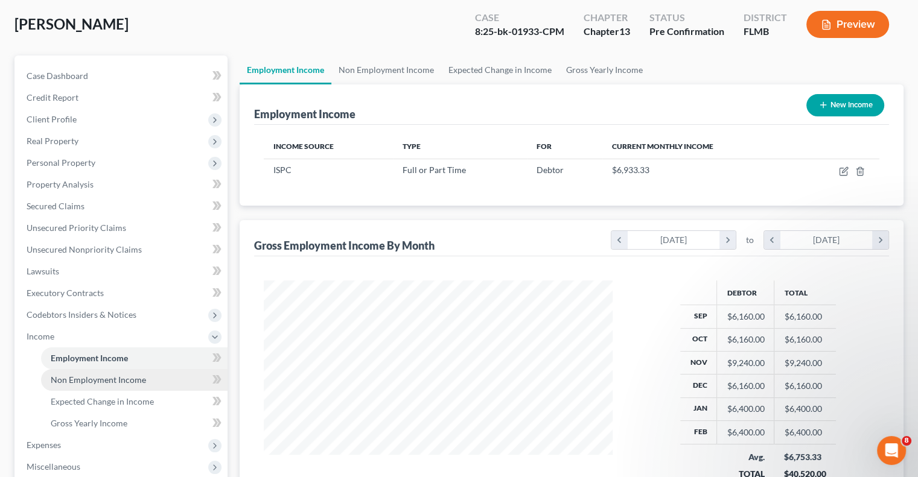 The height and width of the screenshot is (477, 918). I want to click on span: ISPC, so click(282, 170).